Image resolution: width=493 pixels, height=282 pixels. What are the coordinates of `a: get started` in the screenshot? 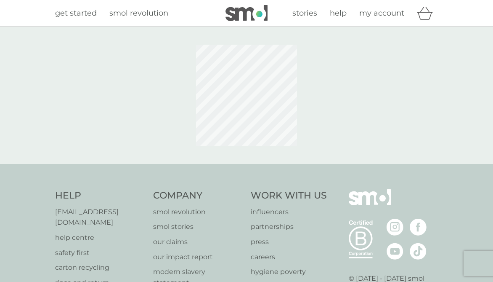 It's located at (76, 13).